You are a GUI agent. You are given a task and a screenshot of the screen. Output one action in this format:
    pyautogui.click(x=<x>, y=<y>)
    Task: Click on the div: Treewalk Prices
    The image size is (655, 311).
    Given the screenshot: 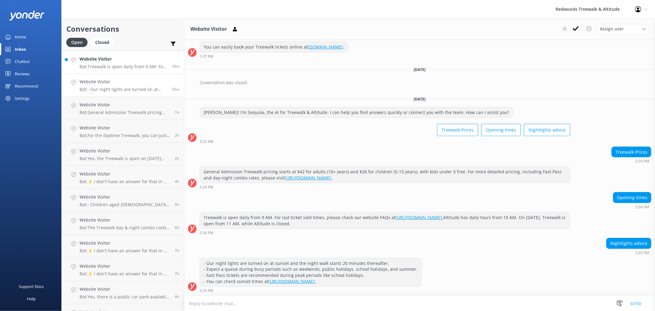 What is the action you would take?
    pyautogui.click(x=631, y=152)
    